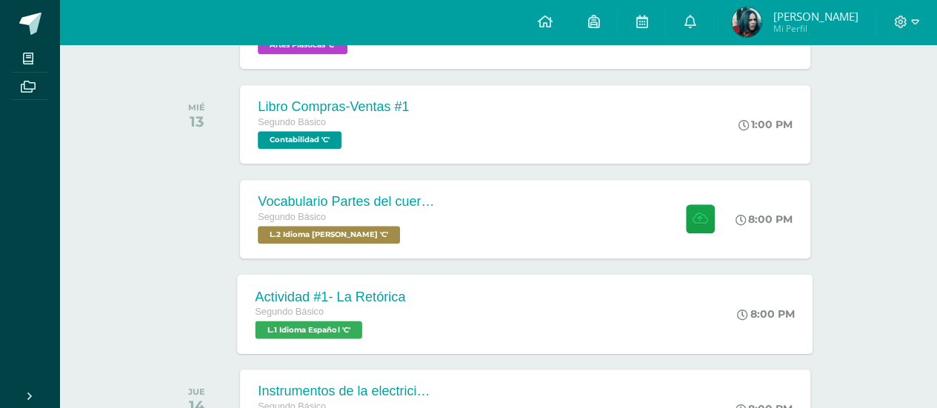 This screenshot has height=408, width=937. I want to click on span: L.1 Idioma Español 'C', so click(309, 330).